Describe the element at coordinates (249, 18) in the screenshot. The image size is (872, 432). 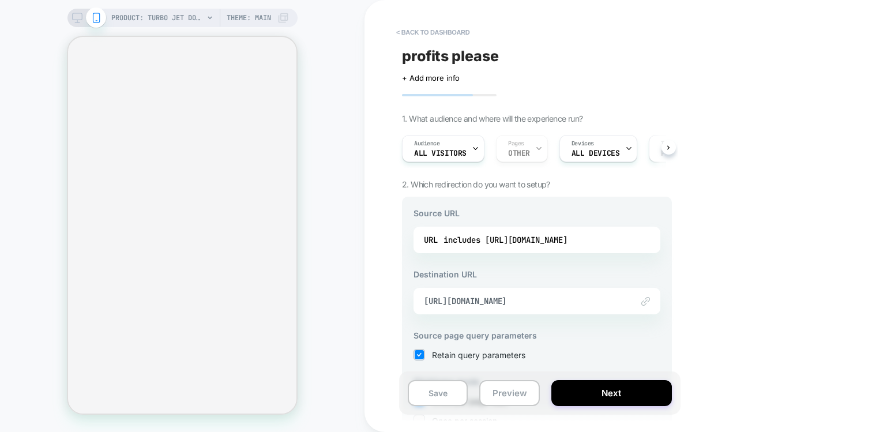
I see `span: Theme: MAIN` at that location.